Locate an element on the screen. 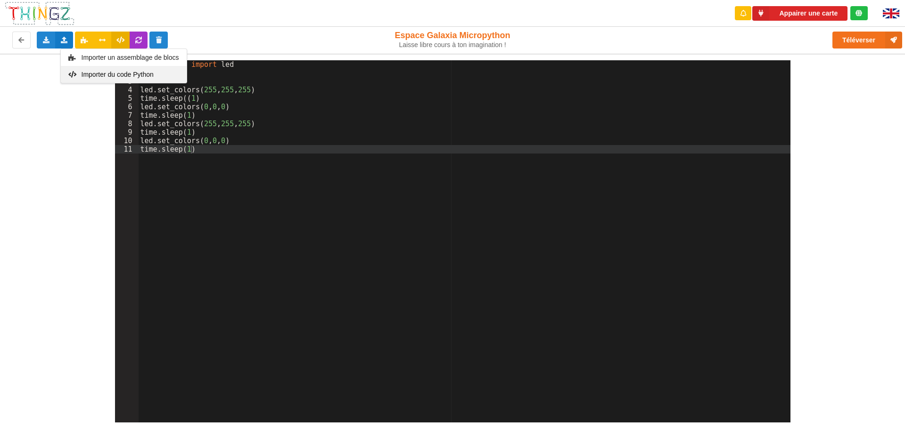 Image resolution: width=905 pixels, height=429 pixels. div: Laisse libre cours à ton imagination ! is located at coordinates (452, 45).